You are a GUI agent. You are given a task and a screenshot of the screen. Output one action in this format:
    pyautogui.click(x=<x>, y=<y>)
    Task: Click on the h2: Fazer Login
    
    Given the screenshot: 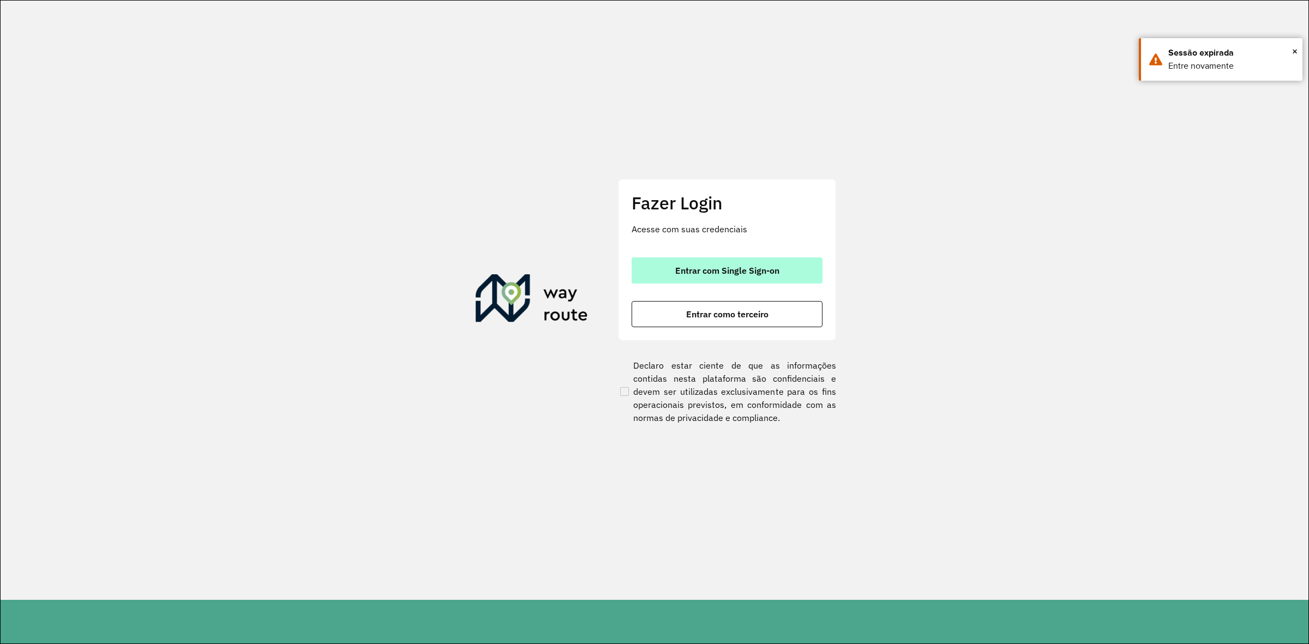 What is the action you would take?
    pyautogui.click(x=727, y=203)
    